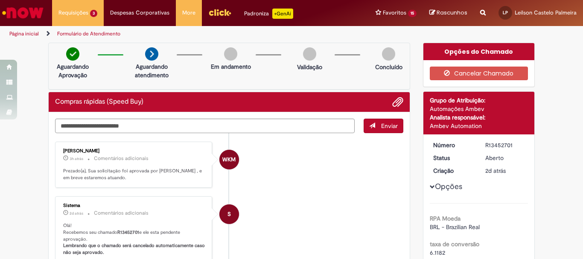 The height and width of the screenshot is (259, 583). I want to click on div: Ambev Automation, so click(479, 126).